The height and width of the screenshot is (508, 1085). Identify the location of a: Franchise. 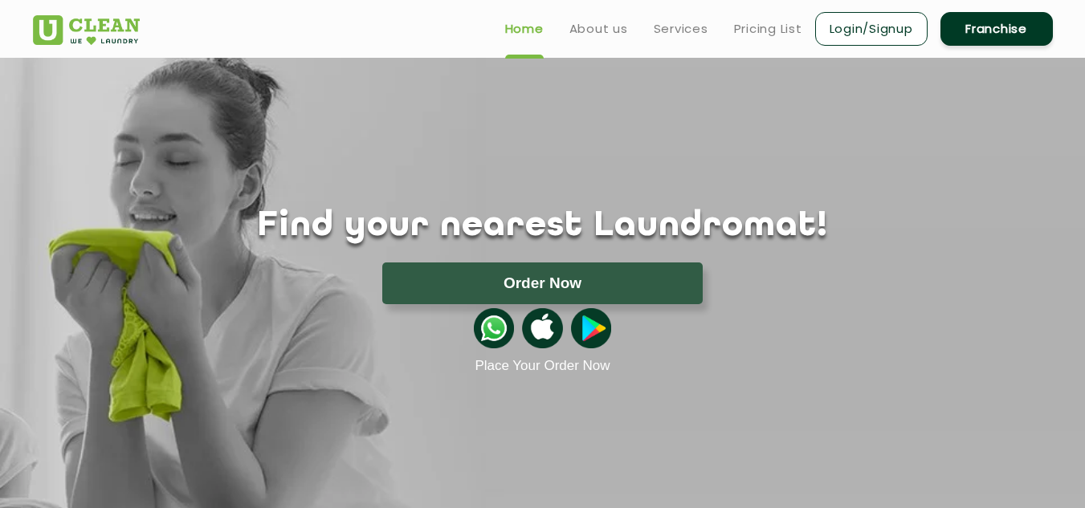
(996, 29).